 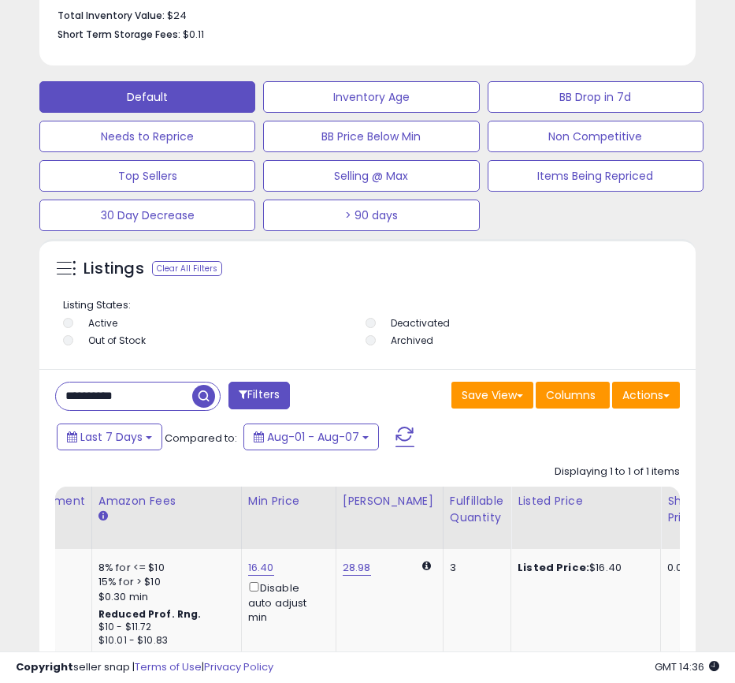 What do you see at coordinates (164, 582) in the screenshot?
I see `div: 15% for > $10` at bounding box center [164, 582].